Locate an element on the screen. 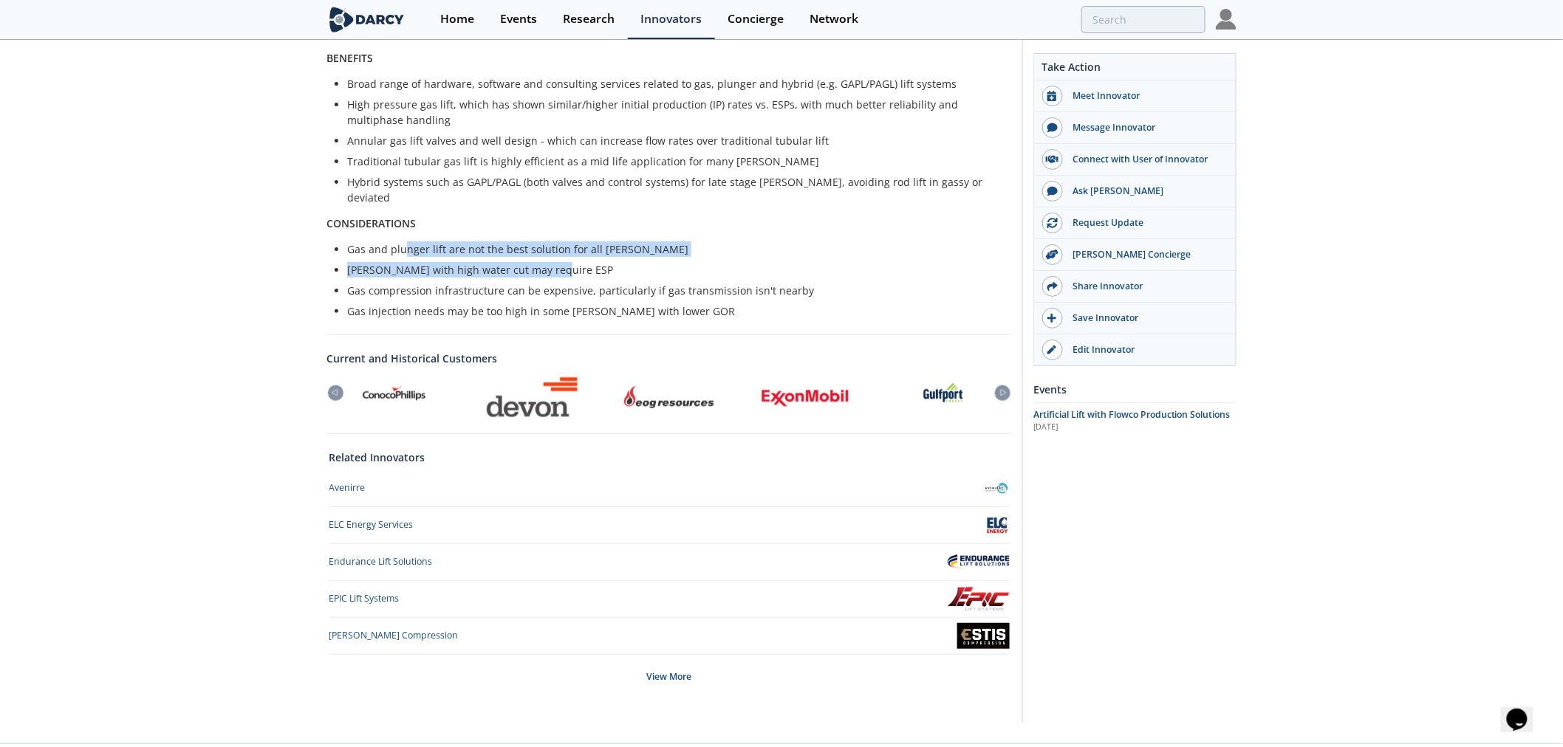 The width and height of the screenshot is (1563, 747). div: Endurance Lift Solutions is located at coordinates (381, 562).